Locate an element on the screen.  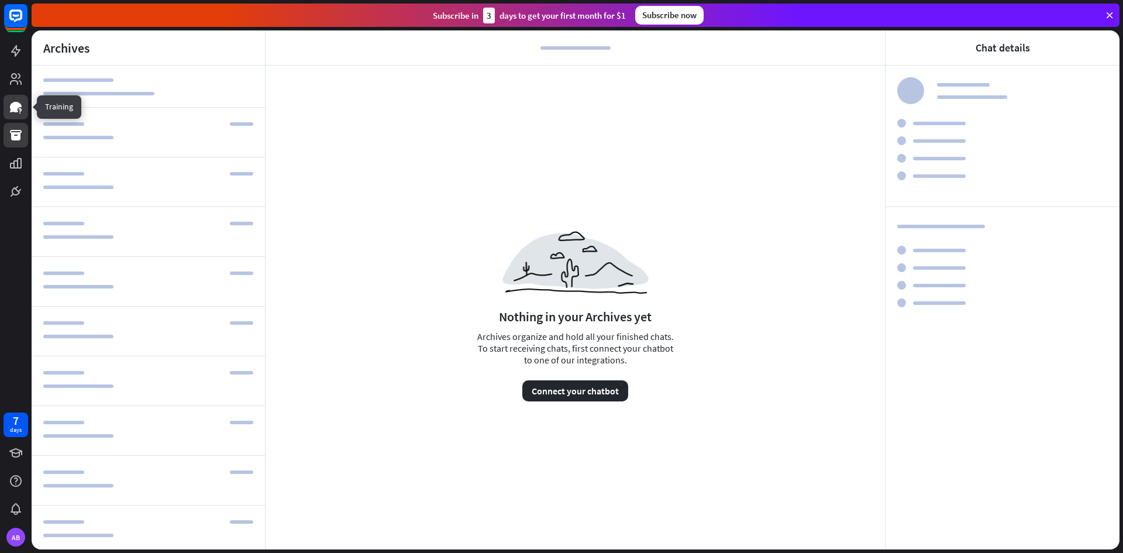
div: Archives organize and hold all your finished chats. To start receiving chats, first connect your ... is located at coordinates (575, 365).